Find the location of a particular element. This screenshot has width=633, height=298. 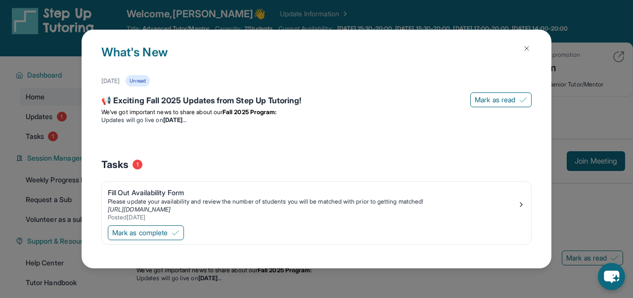

button: chat-button is located at coordinates (611, 276).